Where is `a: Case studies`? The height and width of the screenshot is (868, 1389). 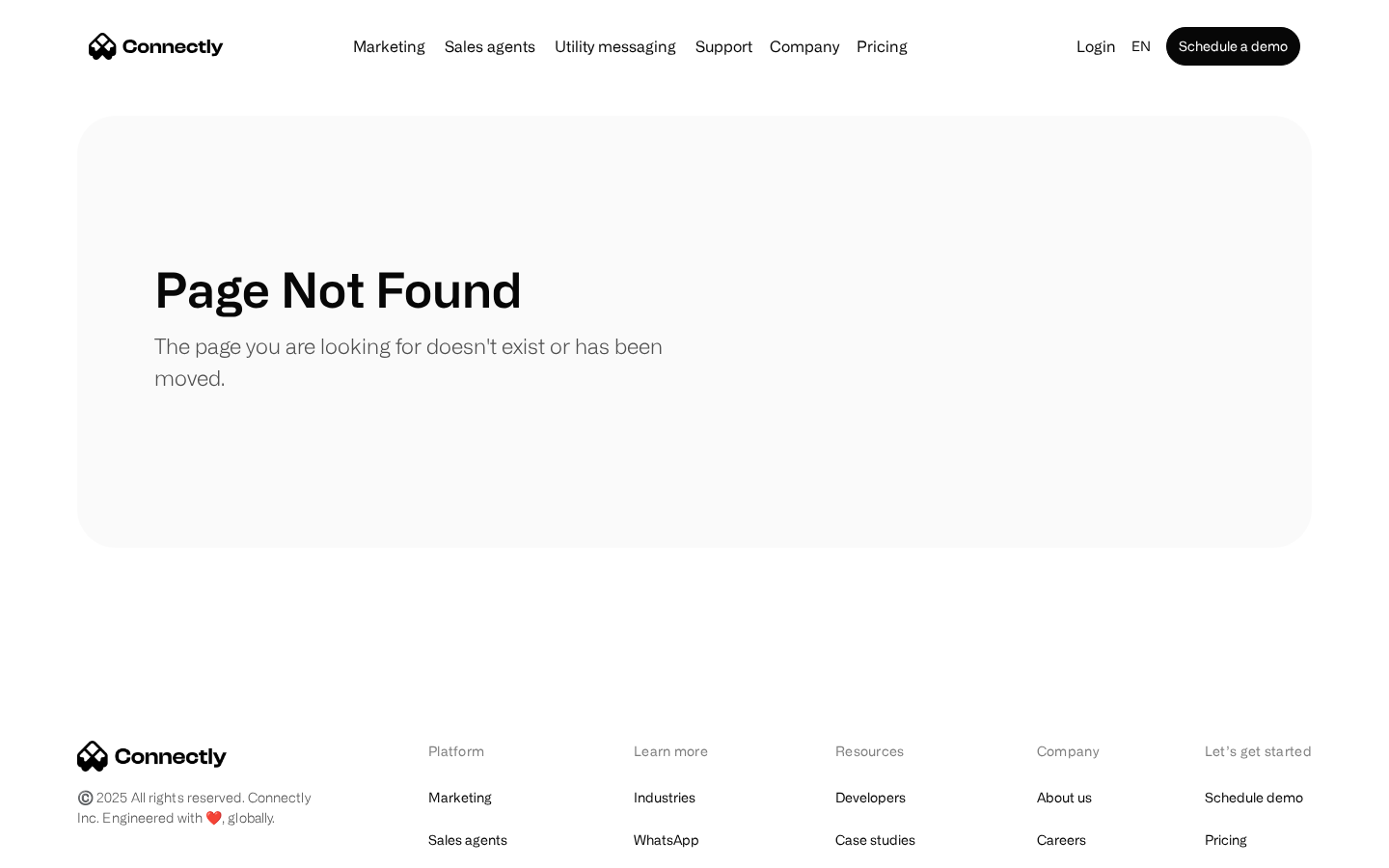
a: Case studies is located at coordinates (875, 840).